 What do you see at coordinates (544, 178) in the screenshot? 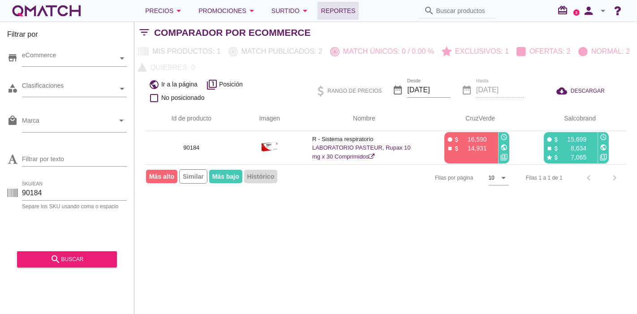
I see `div: Filas 1 a 1 de 1` at bounding box center [544, 178].